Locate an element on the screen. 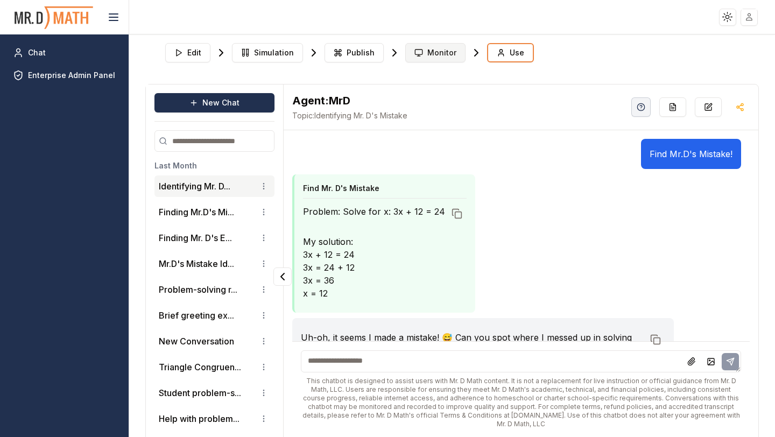  button: Student problem-s... is located at coordinates (200, 393).